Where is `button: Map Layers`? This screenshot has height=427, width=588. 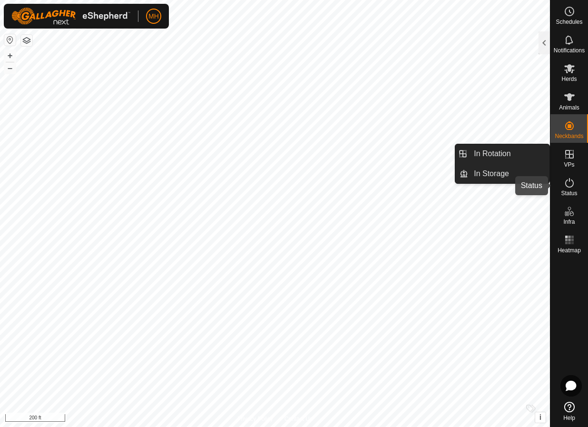 button: Map Layers is located at coordinates (27, 40).